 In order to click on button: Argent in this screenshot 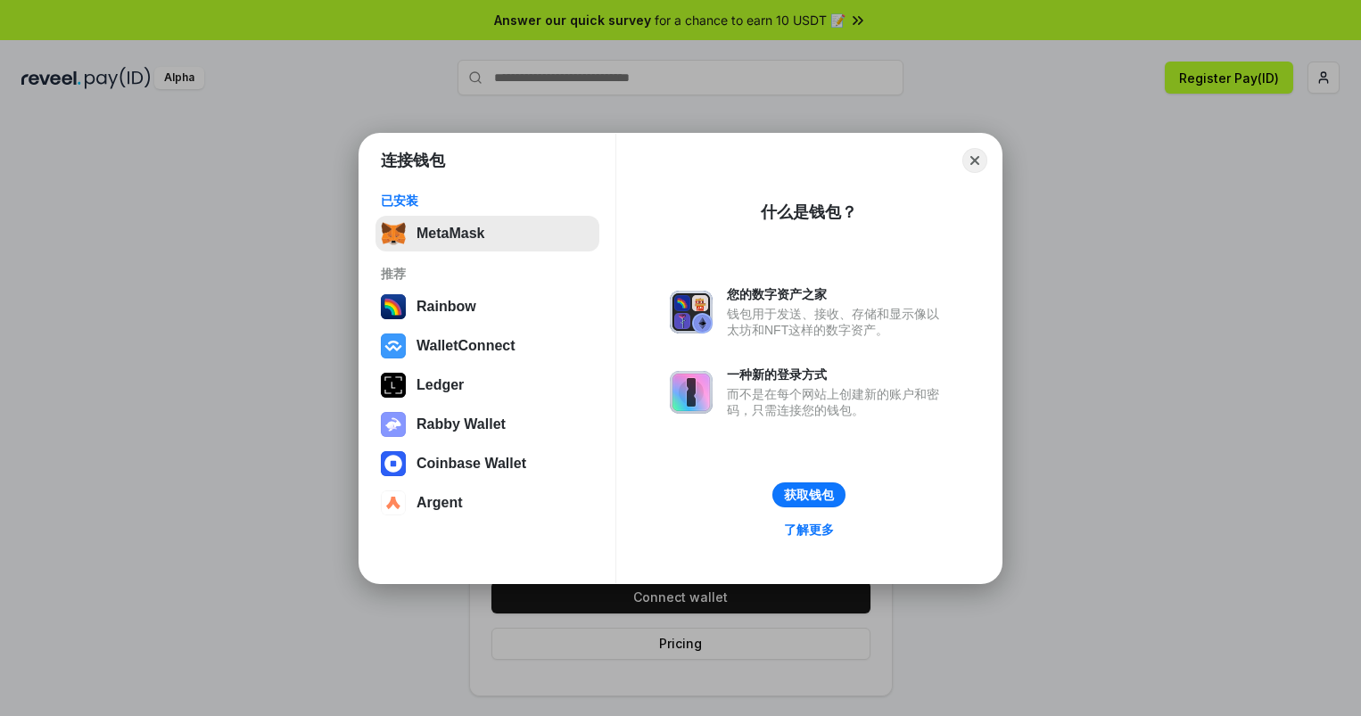, I will do `click(487, 503)`.